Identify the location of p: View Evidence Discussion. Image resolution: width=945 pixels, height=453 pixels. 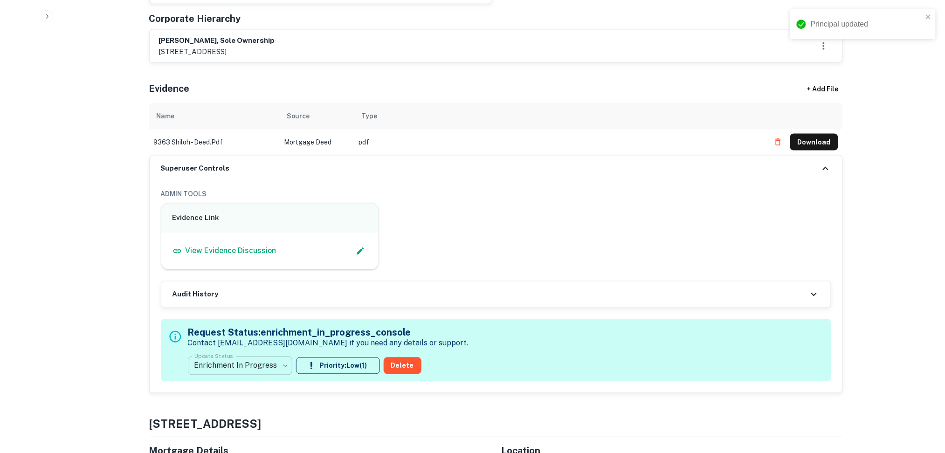
(231, 251).